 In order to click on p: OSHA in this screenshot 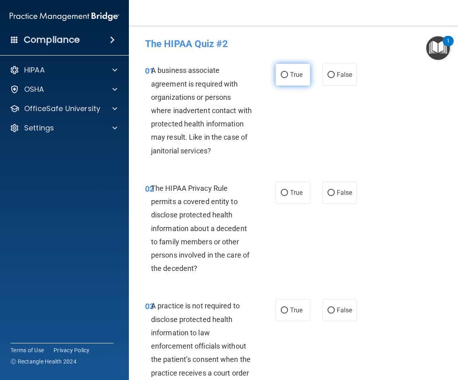, I will do `click(34, 89)`.